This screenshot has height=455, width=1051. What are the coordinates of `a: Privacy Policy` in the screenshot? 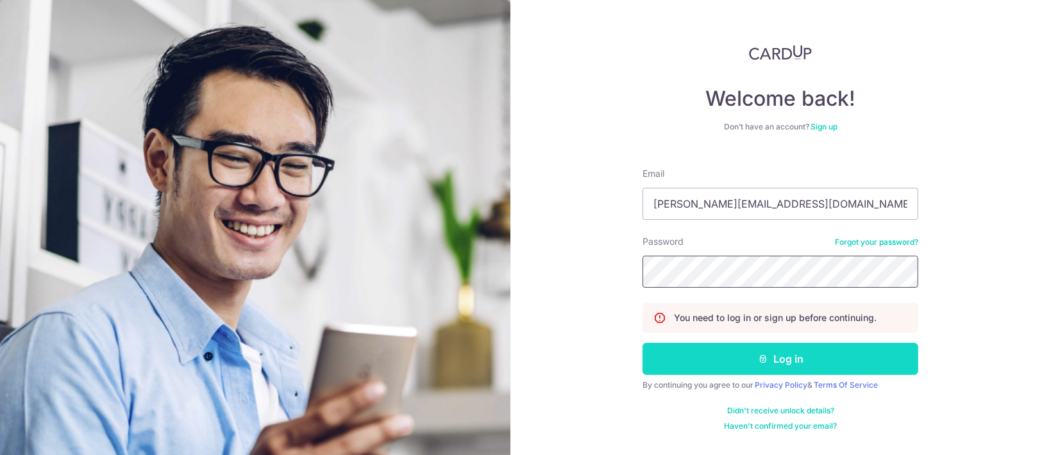 It's located at (781, 385).